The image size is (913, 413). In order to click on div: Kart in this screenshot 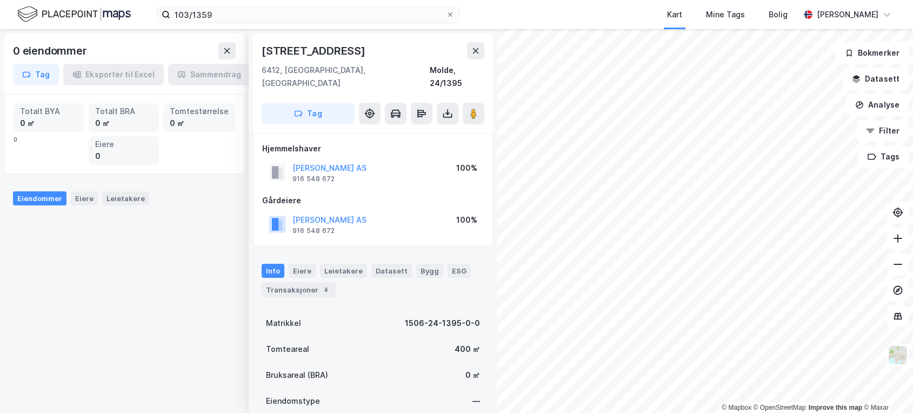, I will do `click(674, 15)`.